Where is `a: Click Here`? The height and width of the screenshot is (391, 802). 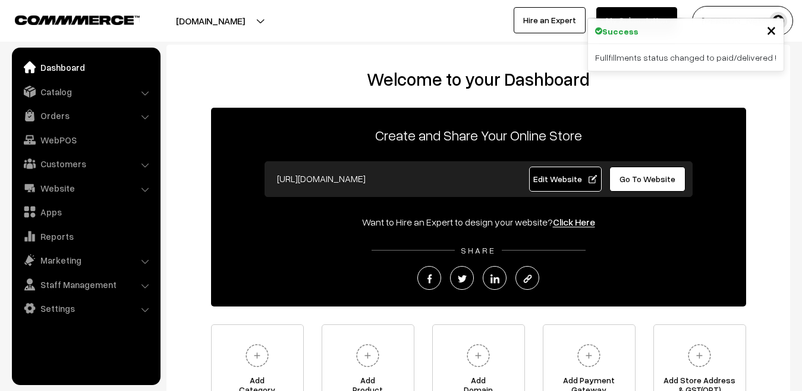
a: Click Here is located at coordinates (574, 222).